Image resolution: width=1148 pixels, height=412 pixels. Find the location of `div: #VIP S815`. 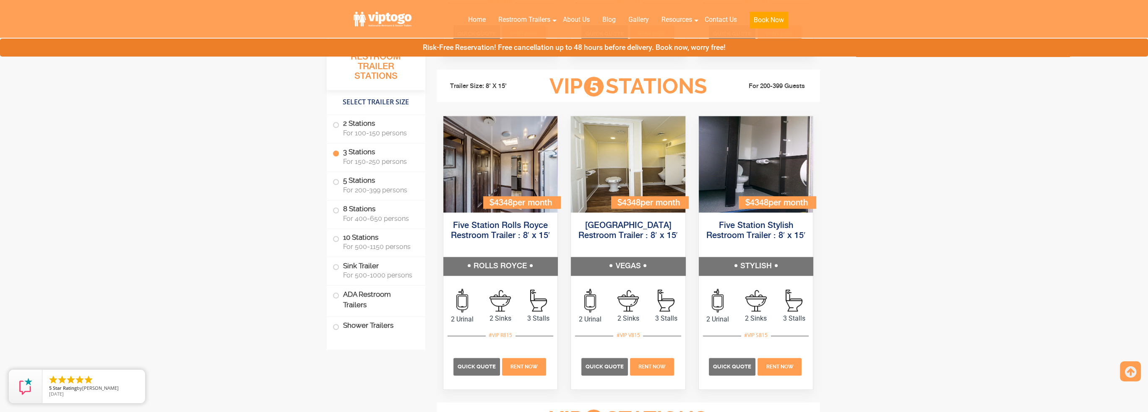

div: #VIP S815 is located at coordinates (756, 336).